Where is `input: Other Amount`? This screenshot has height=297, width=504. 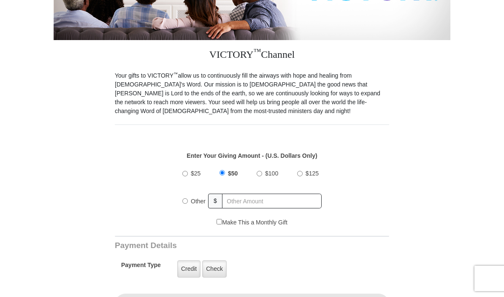
input: Other Amount is located at coordinates (272, 201).